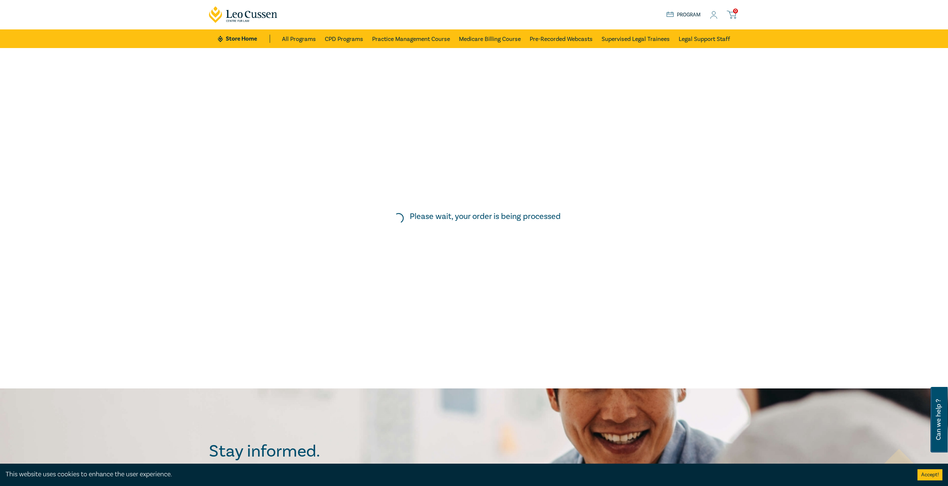  What do you see at coordinates (456, 474) in the screenshot?
I see `div: This website uses cookies to enhance the user experience.` at bounding box center [456, 474].